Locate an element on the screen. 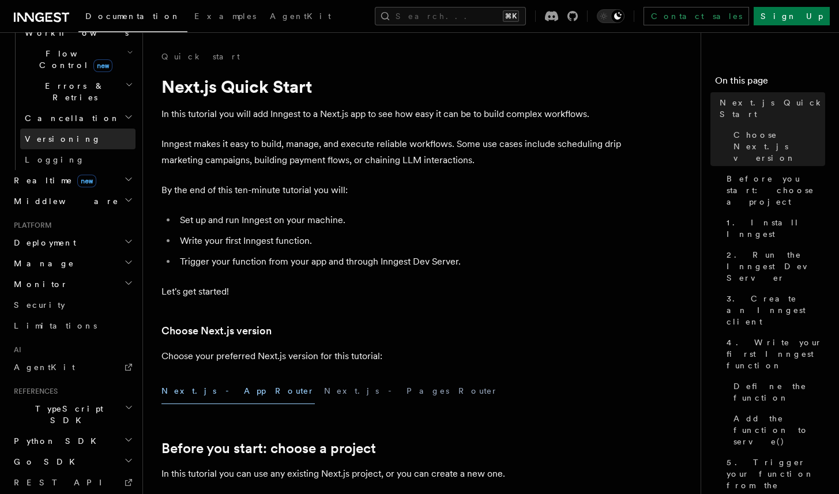 This screenshot has height=494, width=839. span: Cancellation is located at coordinates (70, 118).